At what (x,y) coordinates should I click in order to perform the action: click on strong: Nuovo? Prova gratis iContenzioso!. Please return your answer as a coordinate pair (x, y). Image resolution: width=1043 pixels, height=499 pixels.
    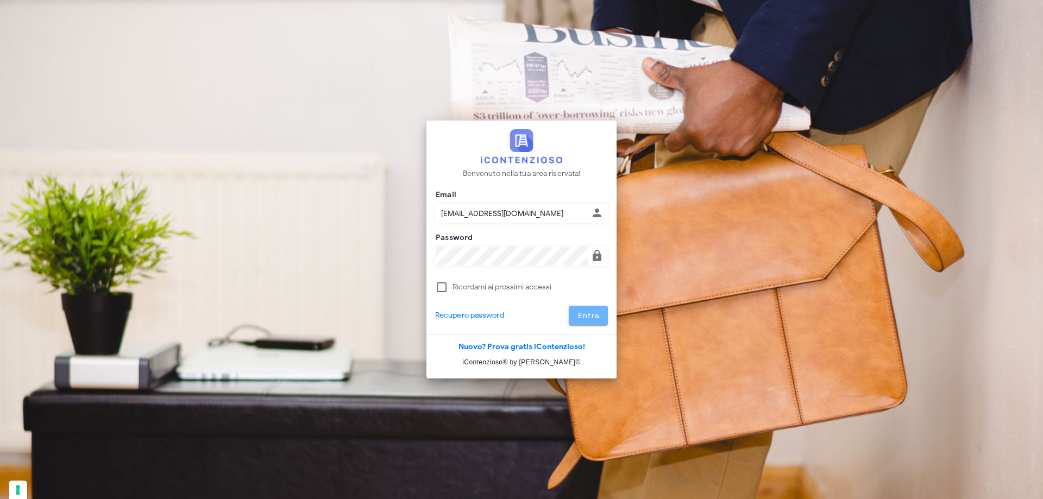
    Looking at the image, I should click on (522, 347).